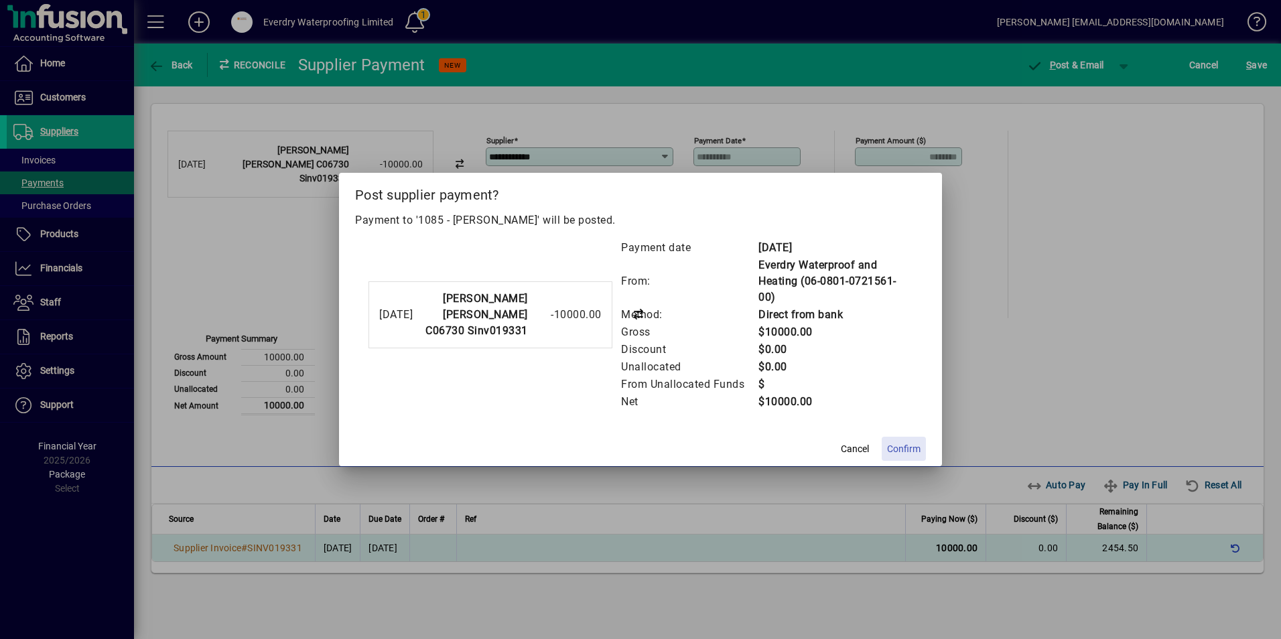 This screenshot has height=639, width=1281. Describe the element at coordinates (689, 281) in the screenshot. I see `td: From:` at that location.